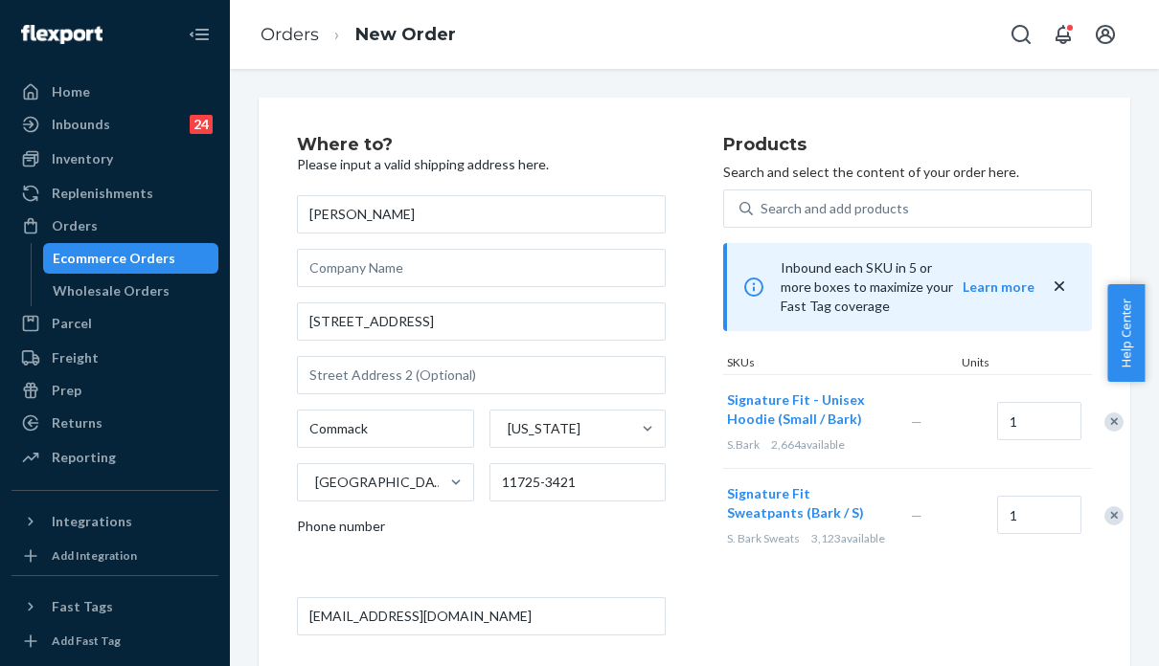  What do you see at coordinates (807, 444) in the screenshot?
I see `span: 2,664 available` at bounding box center [807, 444].